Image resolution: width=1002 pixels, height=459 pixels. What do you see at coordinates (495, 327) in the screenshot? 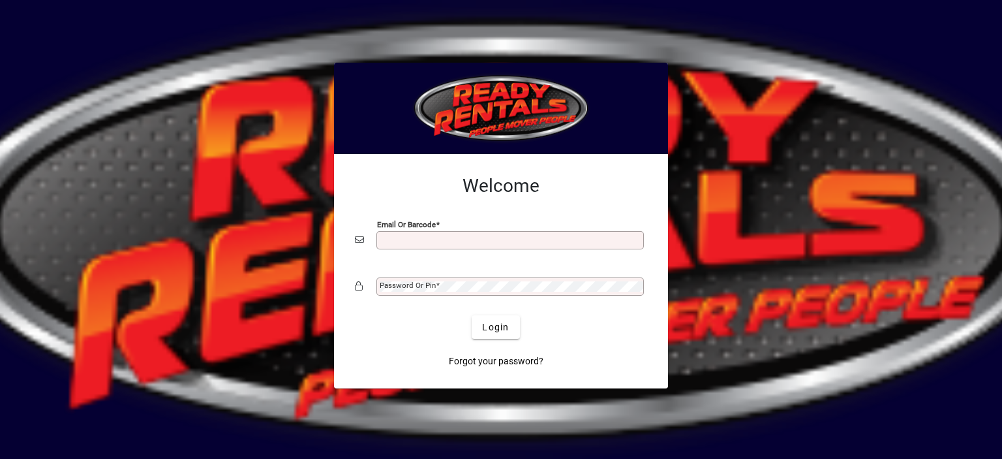
I see `button: Login` at bounding box center [495, 327].